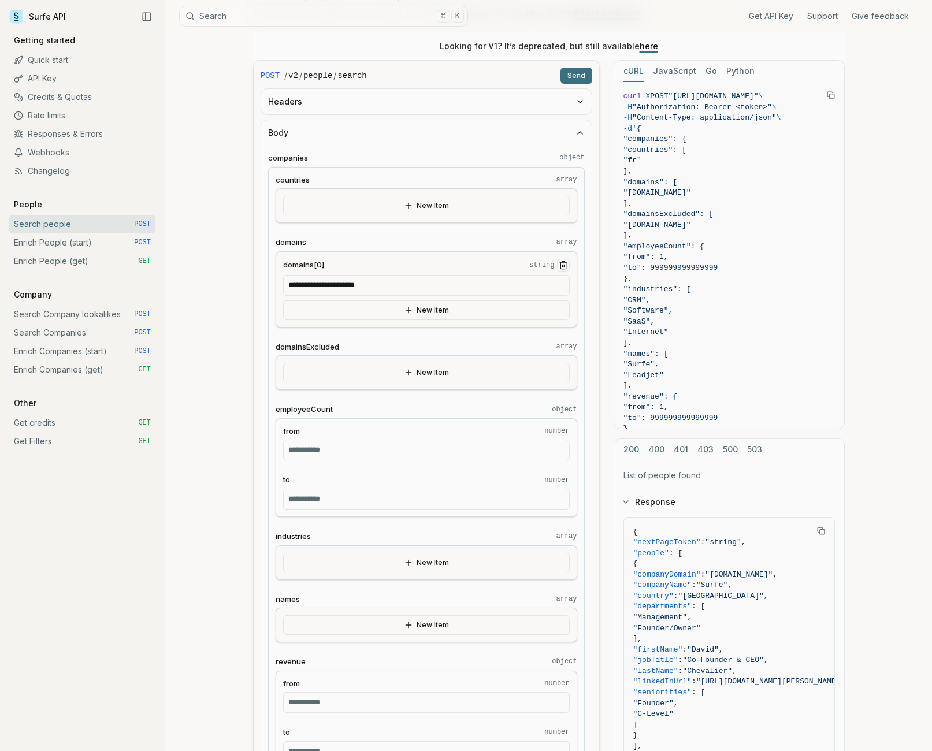 The image size is (932, 751). I want to click on span: "SaaS",, so click(639, 321).